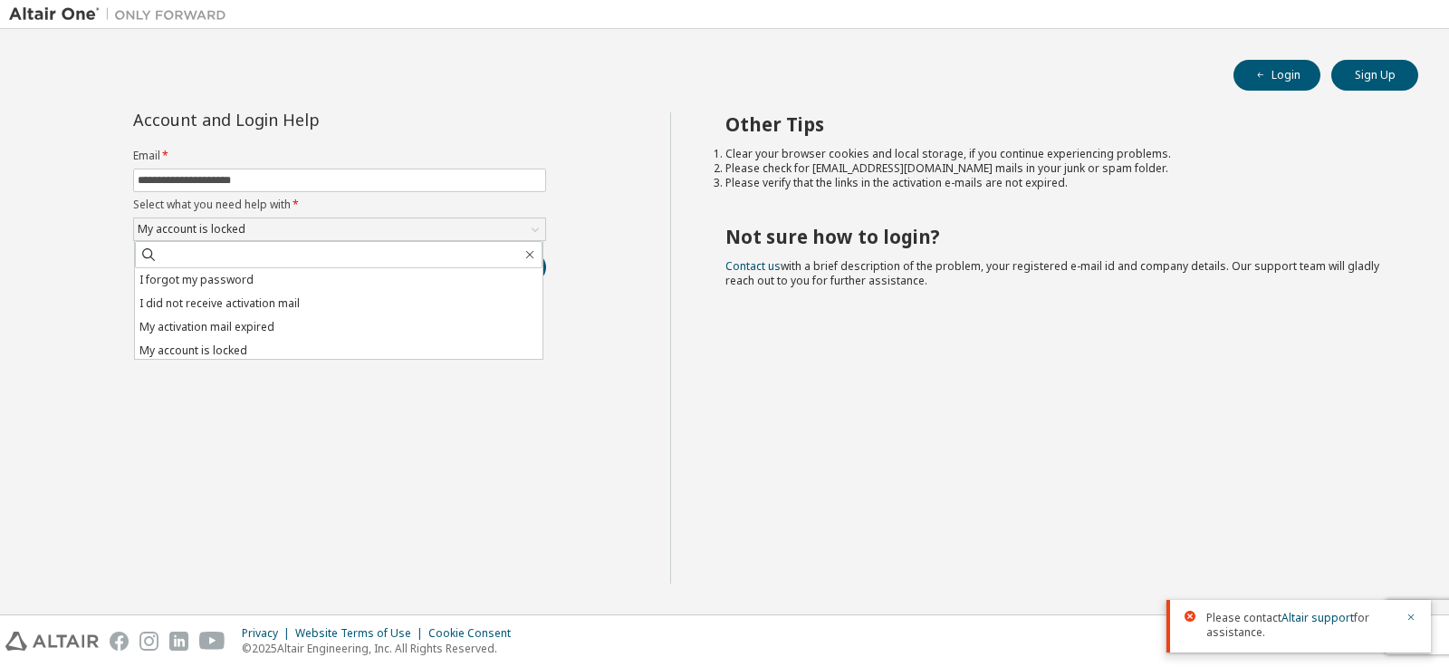 This screenshot has height=667, width=1449. What do you see at coordinates (1053, 273) in the screenshot?
I see `span: with a brief description of the problem, your registered e-mail id and company details. Our suppo...` at bounding box center [1053, 273].